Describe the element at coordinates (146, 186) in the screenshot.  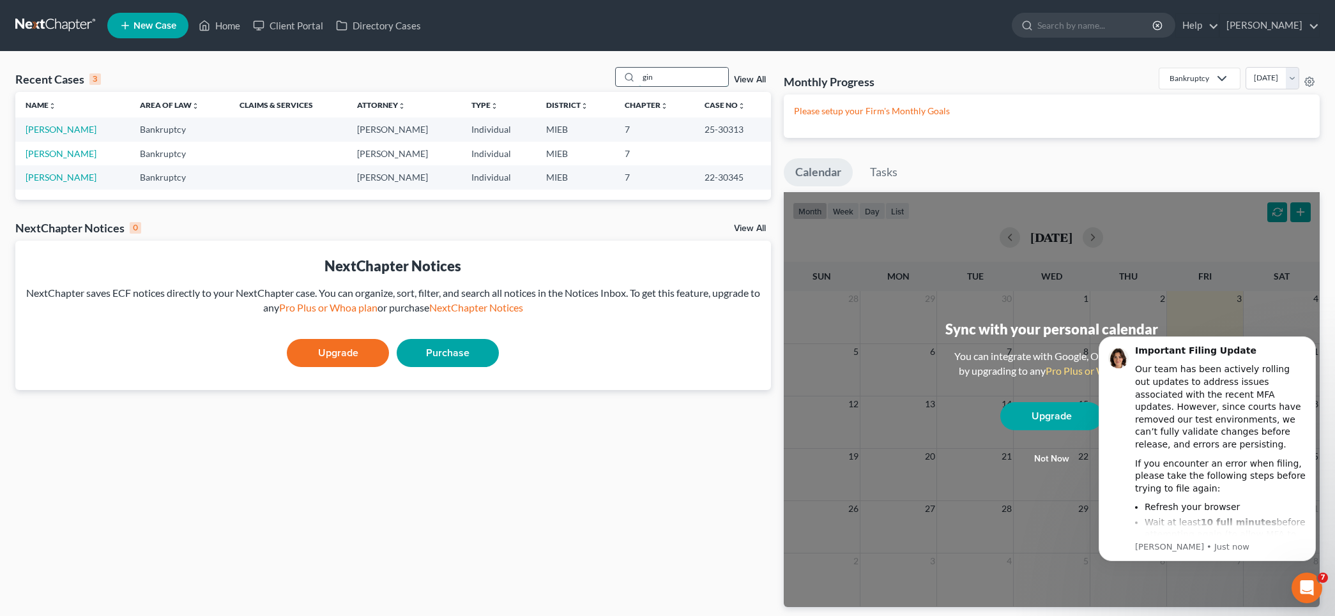
I see `li: Refresh your browser` at that location.